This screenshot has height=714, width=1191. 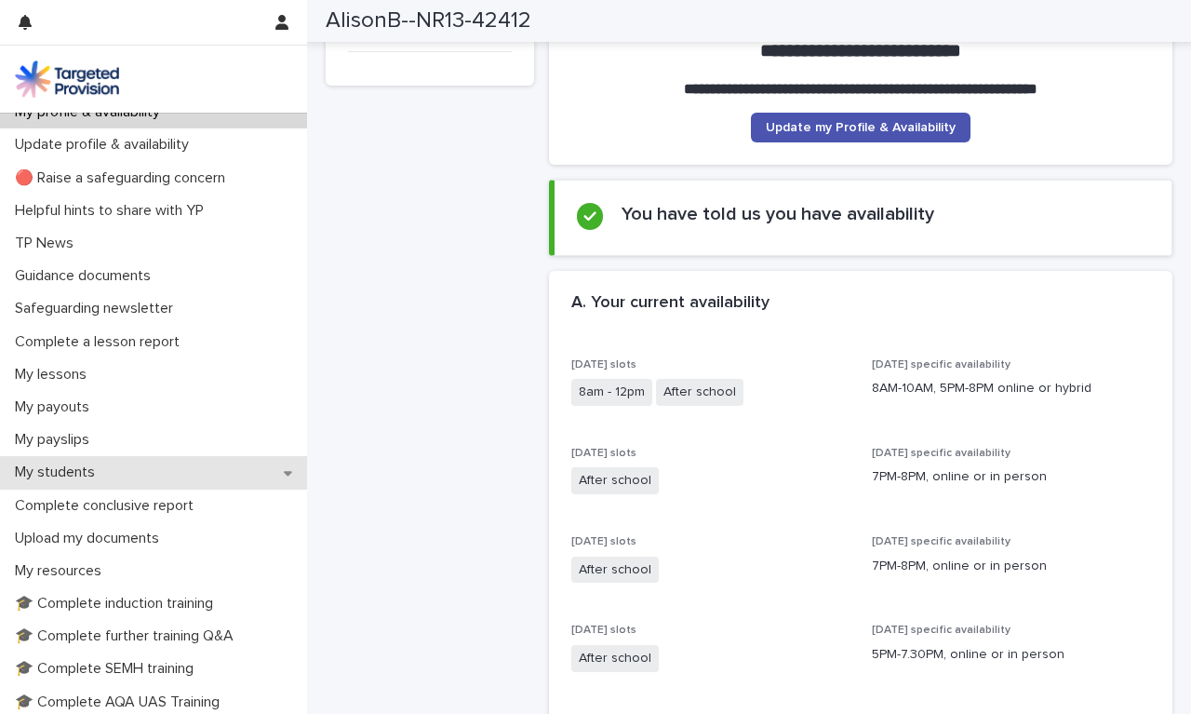 I want to click on p: Complete a lesson report, so click(x=101, y=342).